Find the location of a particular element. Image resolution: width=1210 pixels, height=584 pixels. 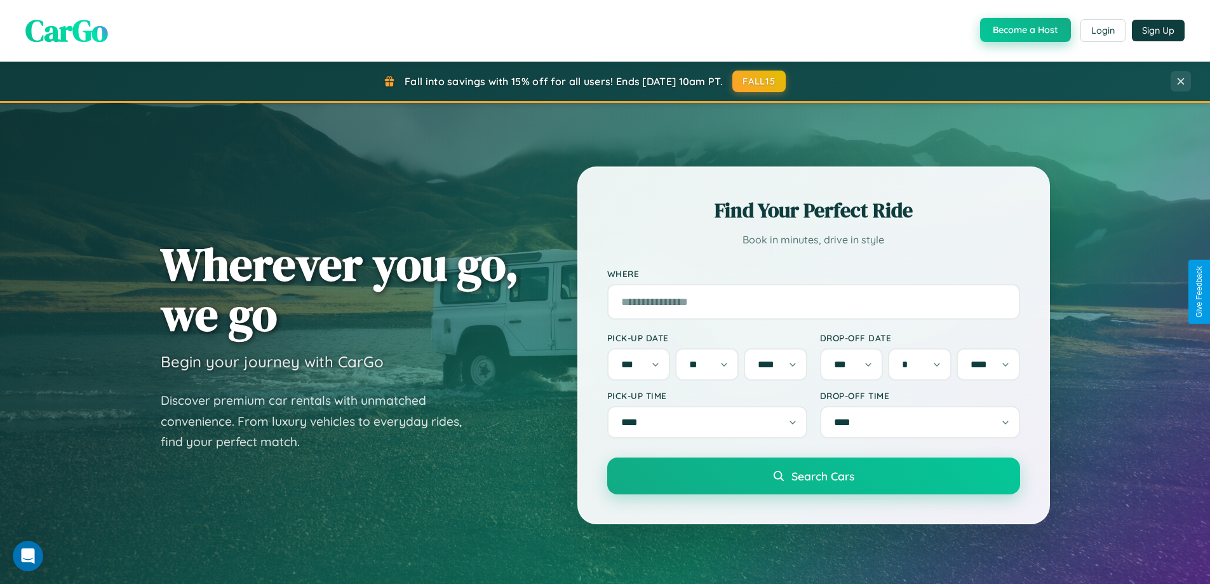

div: Give Feedback is located at coordinates (1200, 292).